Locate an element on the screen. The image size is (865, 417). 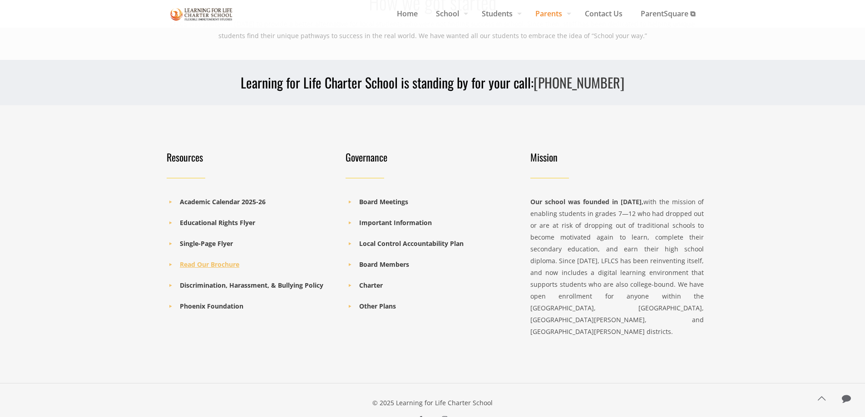
a: Important Information is located at coordinates (395, 222).